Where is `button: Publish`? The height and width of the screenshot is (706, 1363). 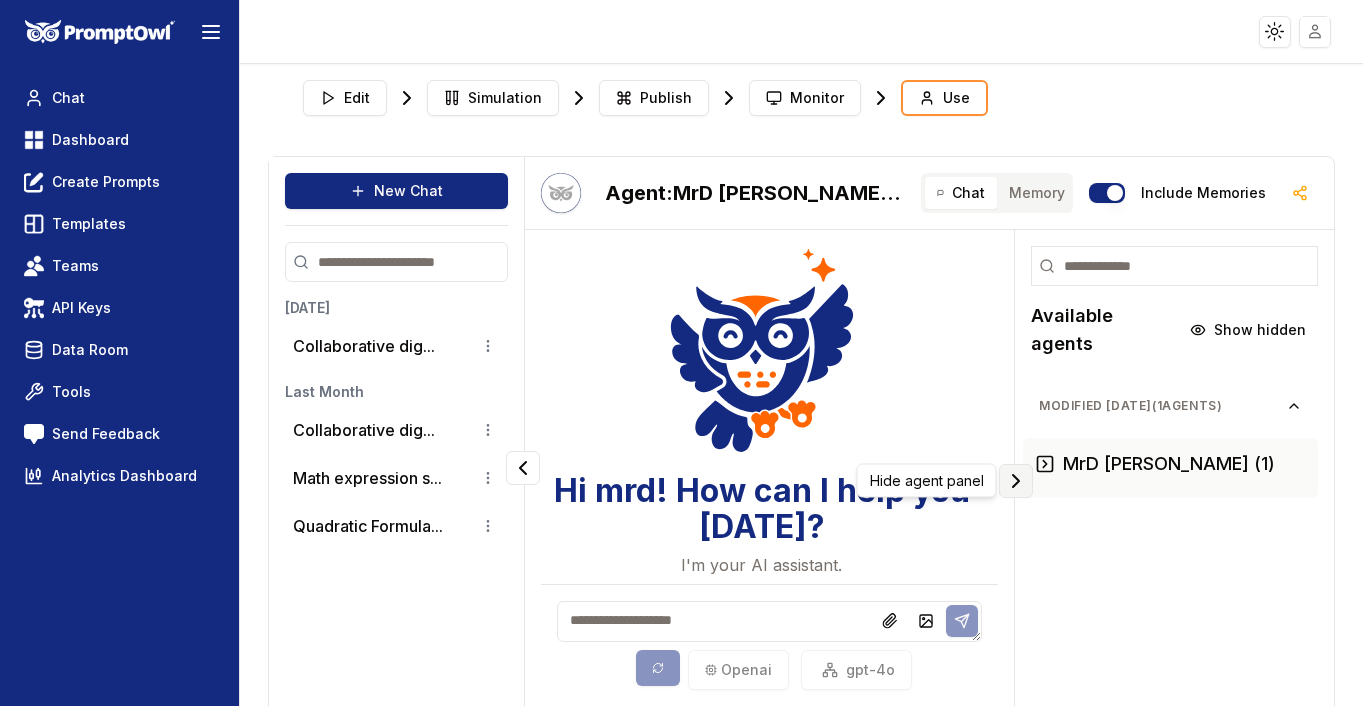 button: Publish is located at coordinates (654, 98).